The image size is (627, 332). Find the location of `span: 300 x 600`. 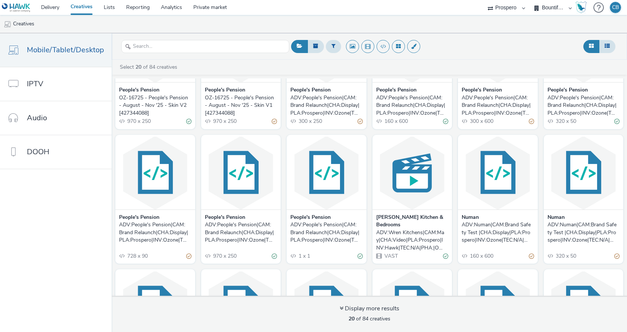

span: 300 x 600 is located at coordinates (481, 121).